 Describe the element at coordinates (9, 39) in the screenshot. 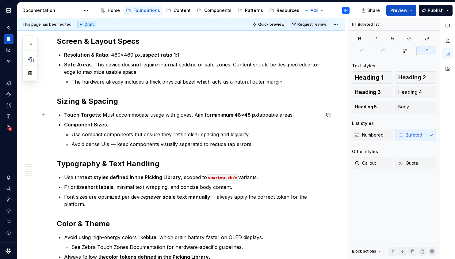

I see `a: Documentation` at that location.